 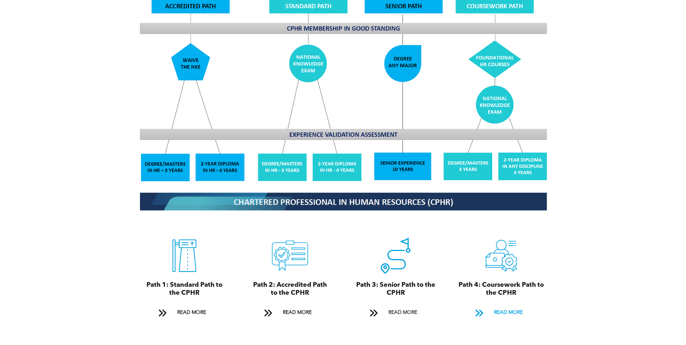 I want to click on span: Path 4: Coursework Path to the CPHR, so click(x=501, y=289).